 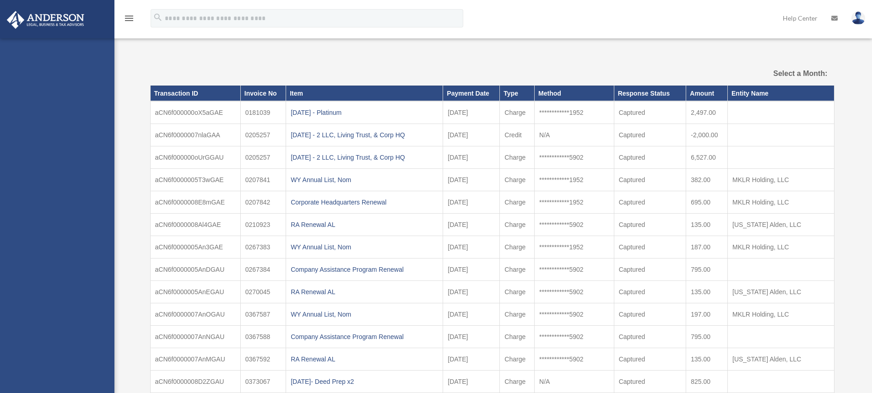 I want to click on td: aCN6f0000005AnEGAU, so click(x=195, y=292).